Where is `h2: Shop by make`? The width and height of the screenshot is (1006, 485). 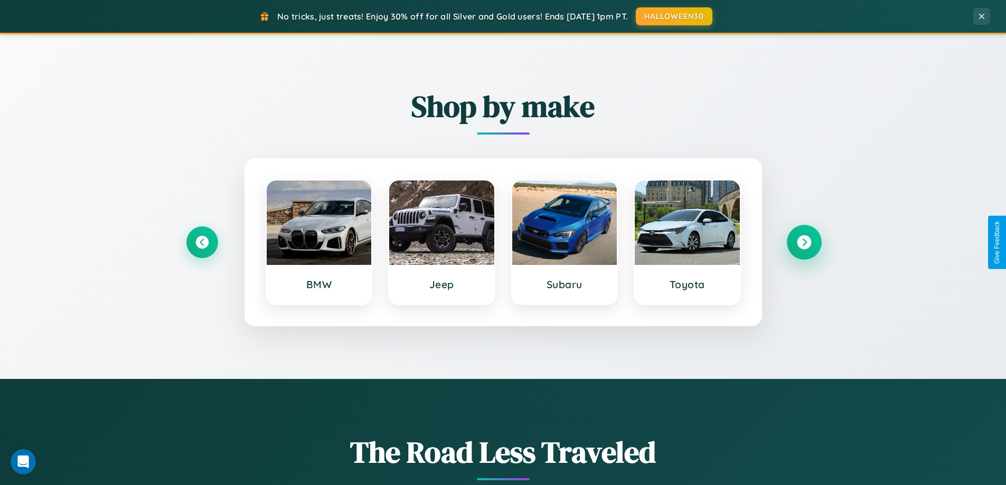
h2: Shop by make is located at coordinates (503, 106).